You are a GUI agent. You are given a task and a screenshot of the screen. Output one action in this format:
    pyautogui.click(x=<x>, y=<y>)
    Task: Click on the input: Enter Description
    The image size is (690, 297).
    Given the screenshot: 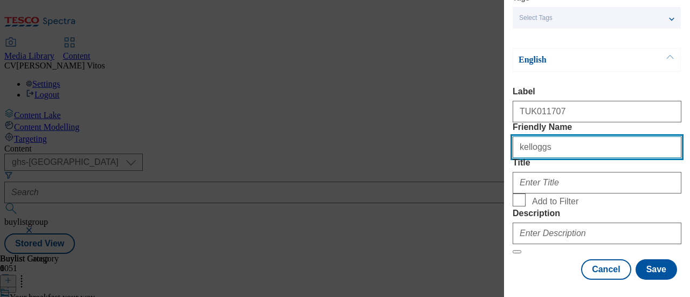 What is the action you would take?
    pyautogui.click(x=596, y=233)
    